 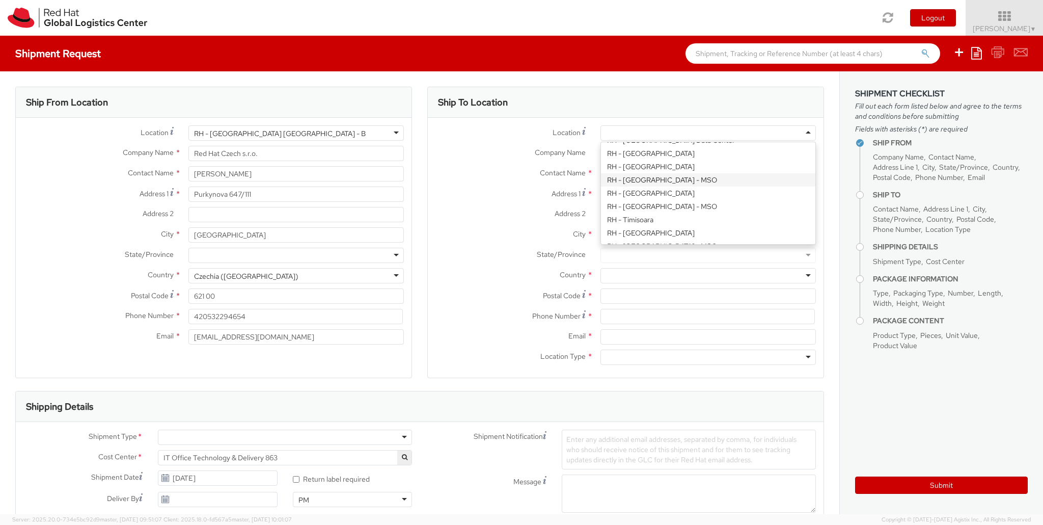 I want to click on img: rh-logistics-00dfa346123c4ec078e1.svg, so click(x=77, y=18).